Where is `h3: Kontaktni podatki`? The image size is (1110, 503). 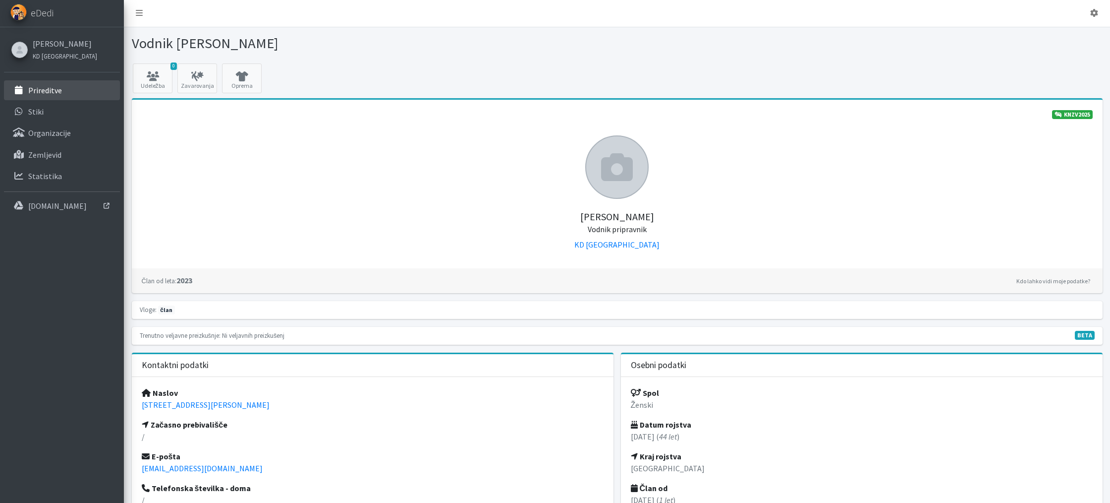 h3: Kontaktni podatki is located at coordinates (175, 365).